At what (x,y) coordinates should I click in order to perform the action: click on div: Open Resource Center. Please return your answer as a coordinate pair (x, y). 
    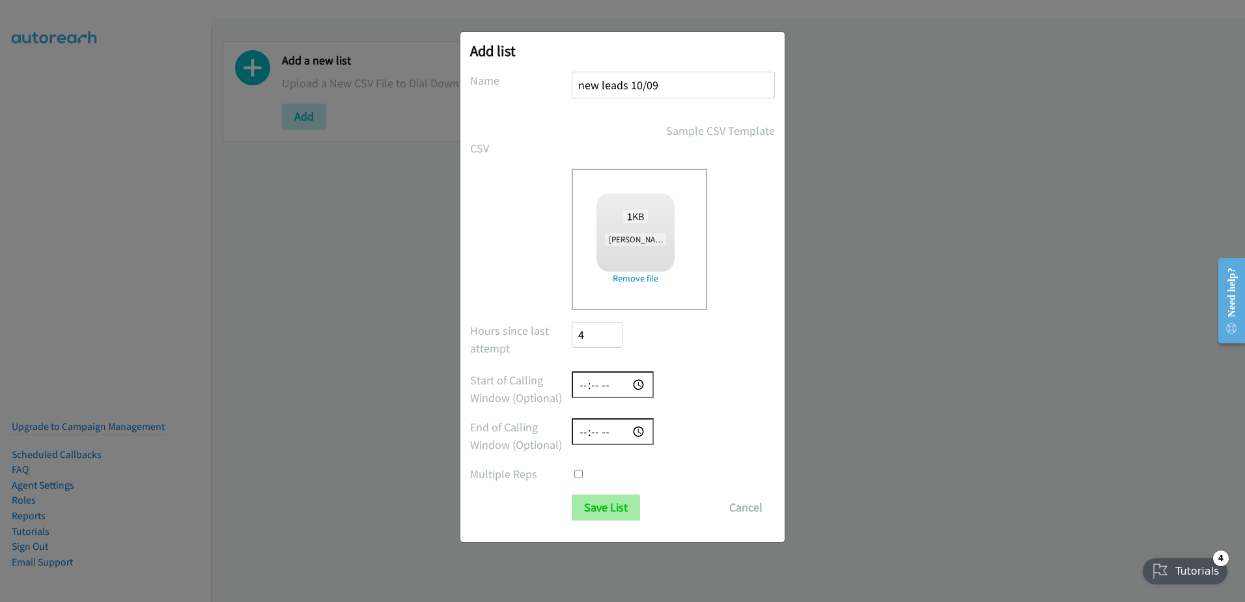
    Looking at the image, I should click on (24, 51).